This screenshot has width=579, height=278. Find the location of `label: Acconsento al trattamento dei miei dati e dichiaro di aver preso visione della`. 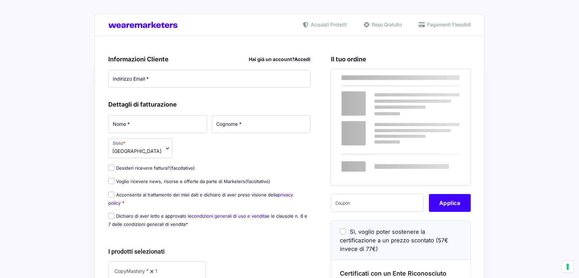

label: Acconsento al trattamento dei miei dati e dichiaro di aver preso visione della is located at coordinates (200, 198).